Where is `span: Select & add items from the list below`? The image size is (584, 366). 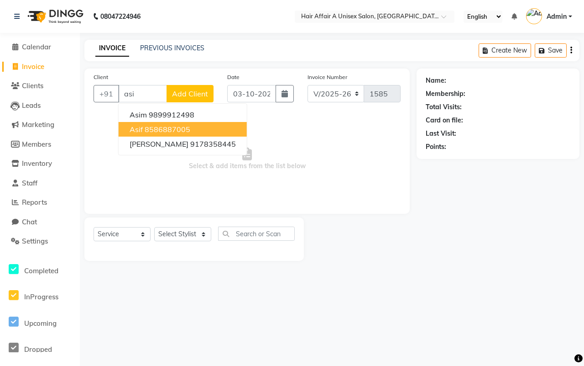 span: Select & add items from the list below is located at coordinates (247, 159).